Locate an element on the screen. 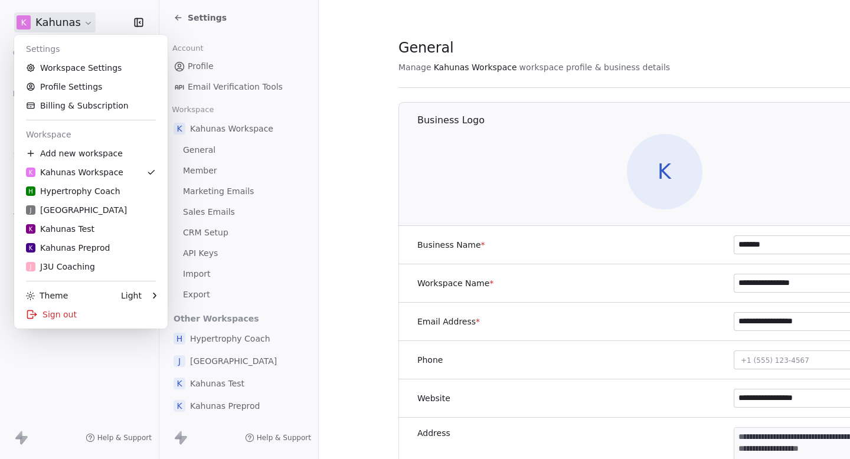 This screenshot has width=850, height=459. div: Kahunas Preprod is located at coordinates (68, 248).